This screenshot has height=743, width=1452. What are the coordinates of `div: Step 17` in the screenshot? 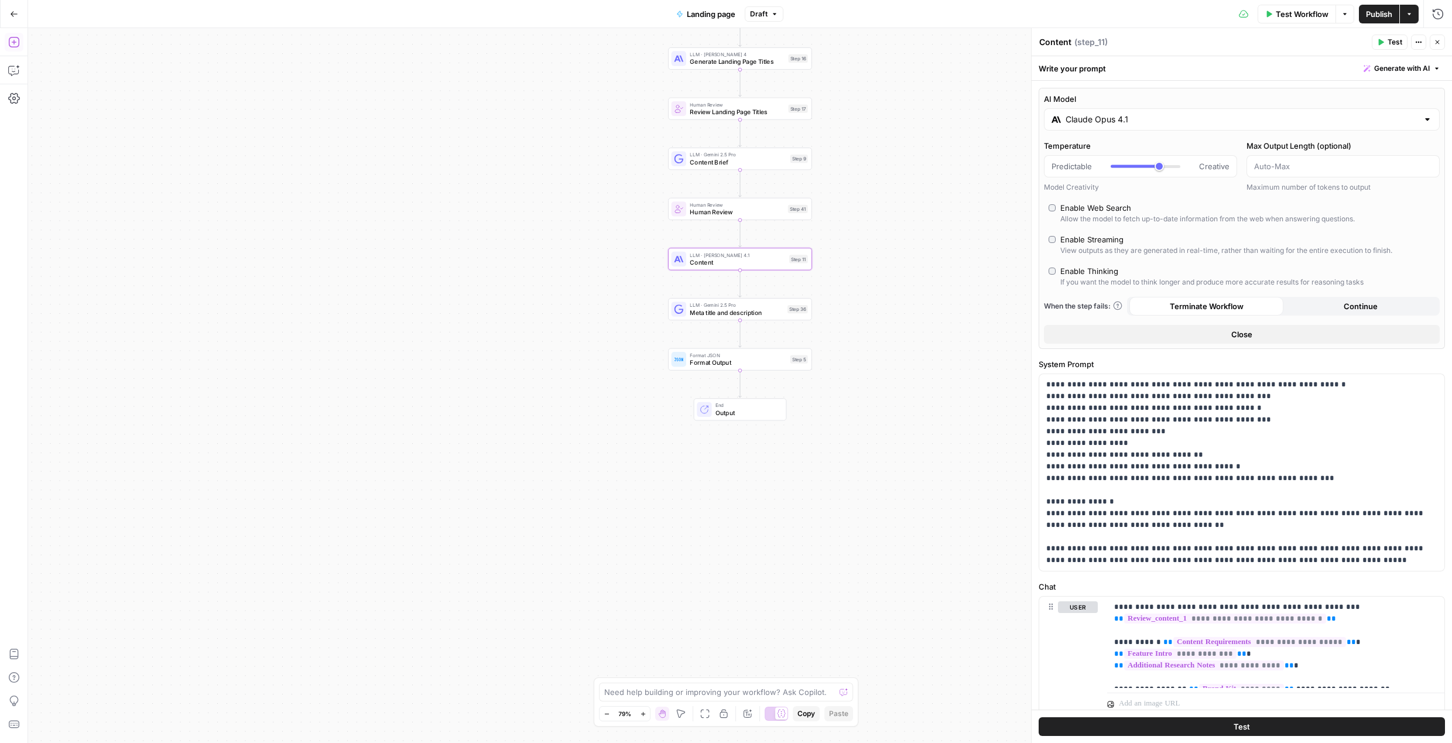 It's located at (797, 108).